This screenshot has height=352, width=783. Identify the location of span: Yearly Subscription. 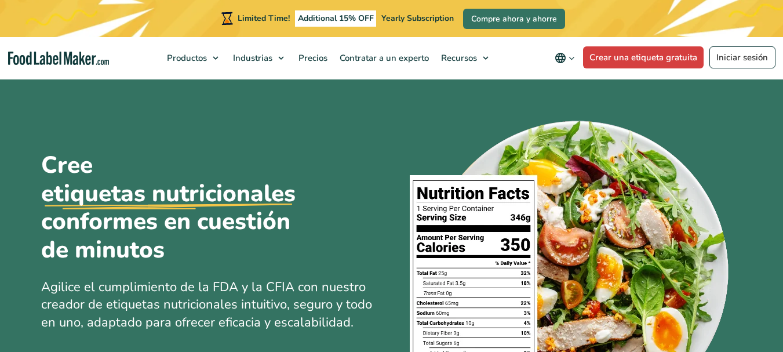
(417, 18).